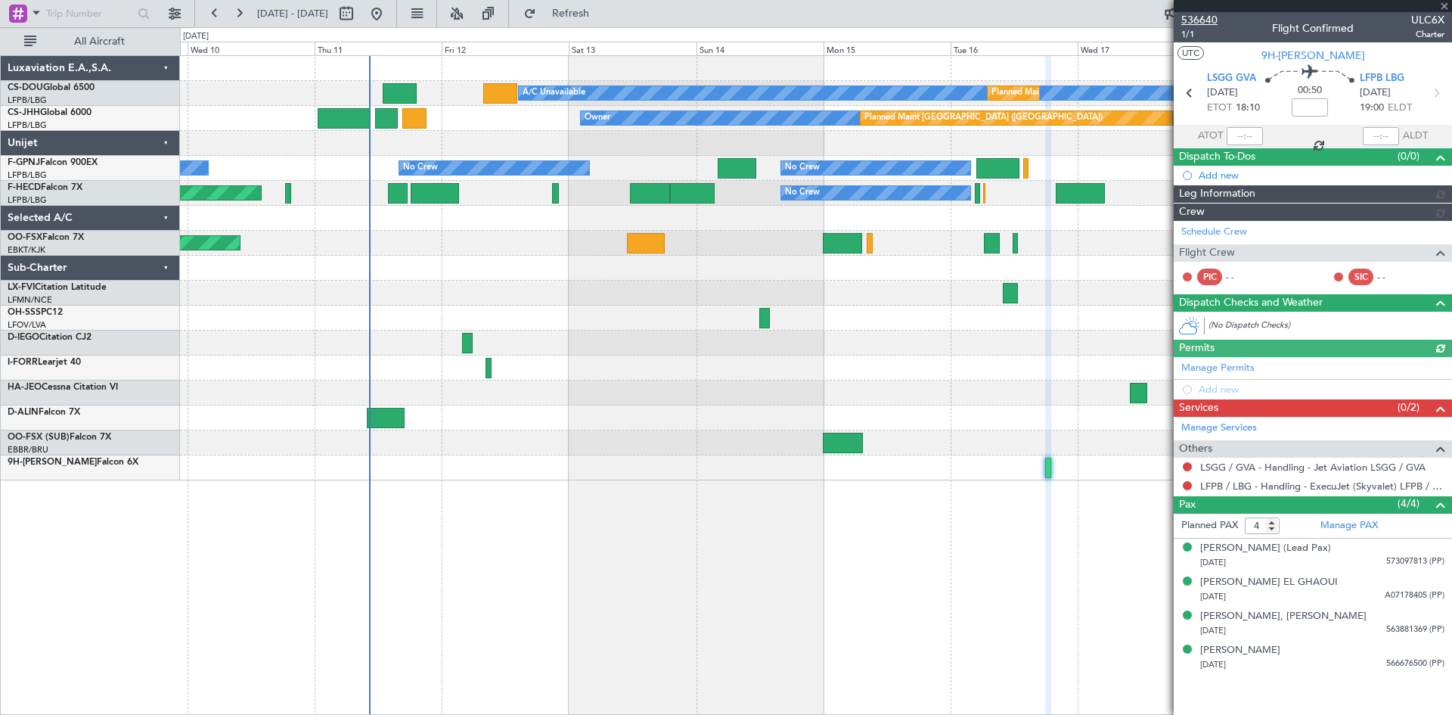 This screenshot has width=1452, height=715. What do you see at coordinates (51, 88) in the screenshot?
I see `a: CS-DOUGlobal 6500` at bounding box center [51, 88].